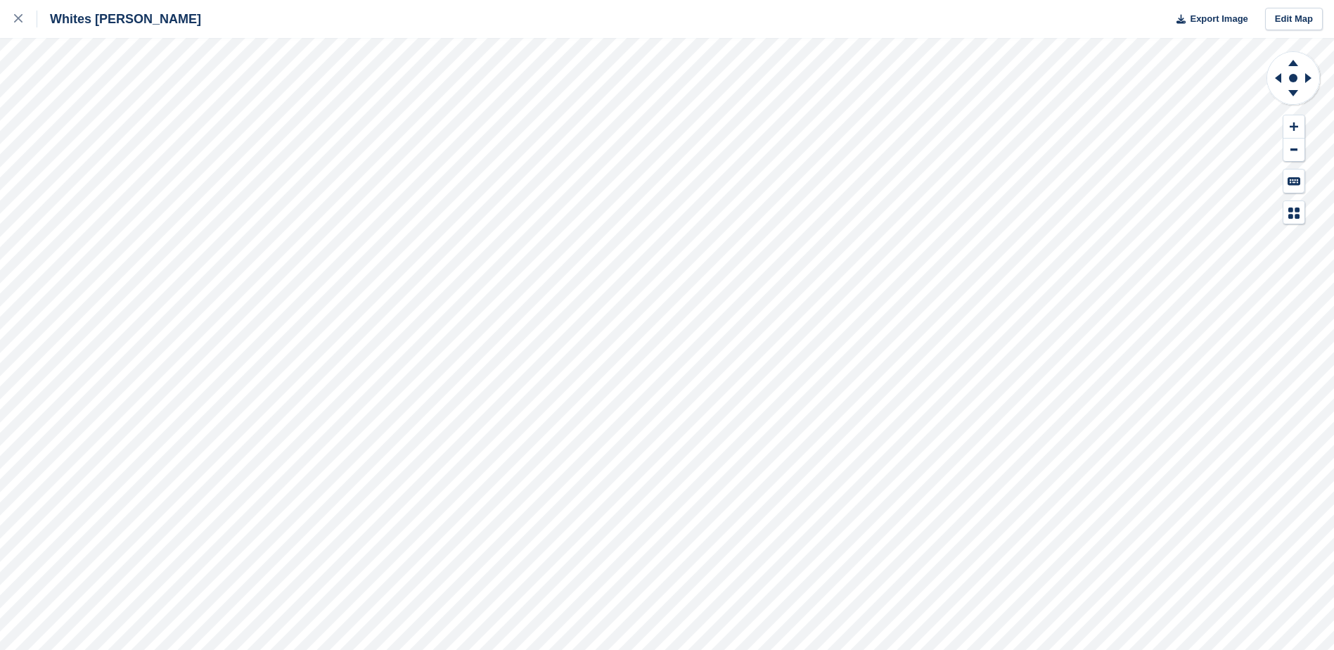 The image size is (1334, 650). What do you see at coordinates (1208, 19) in the screenshot?
I see `button: Export Image` at bounding box center [1208, 19].